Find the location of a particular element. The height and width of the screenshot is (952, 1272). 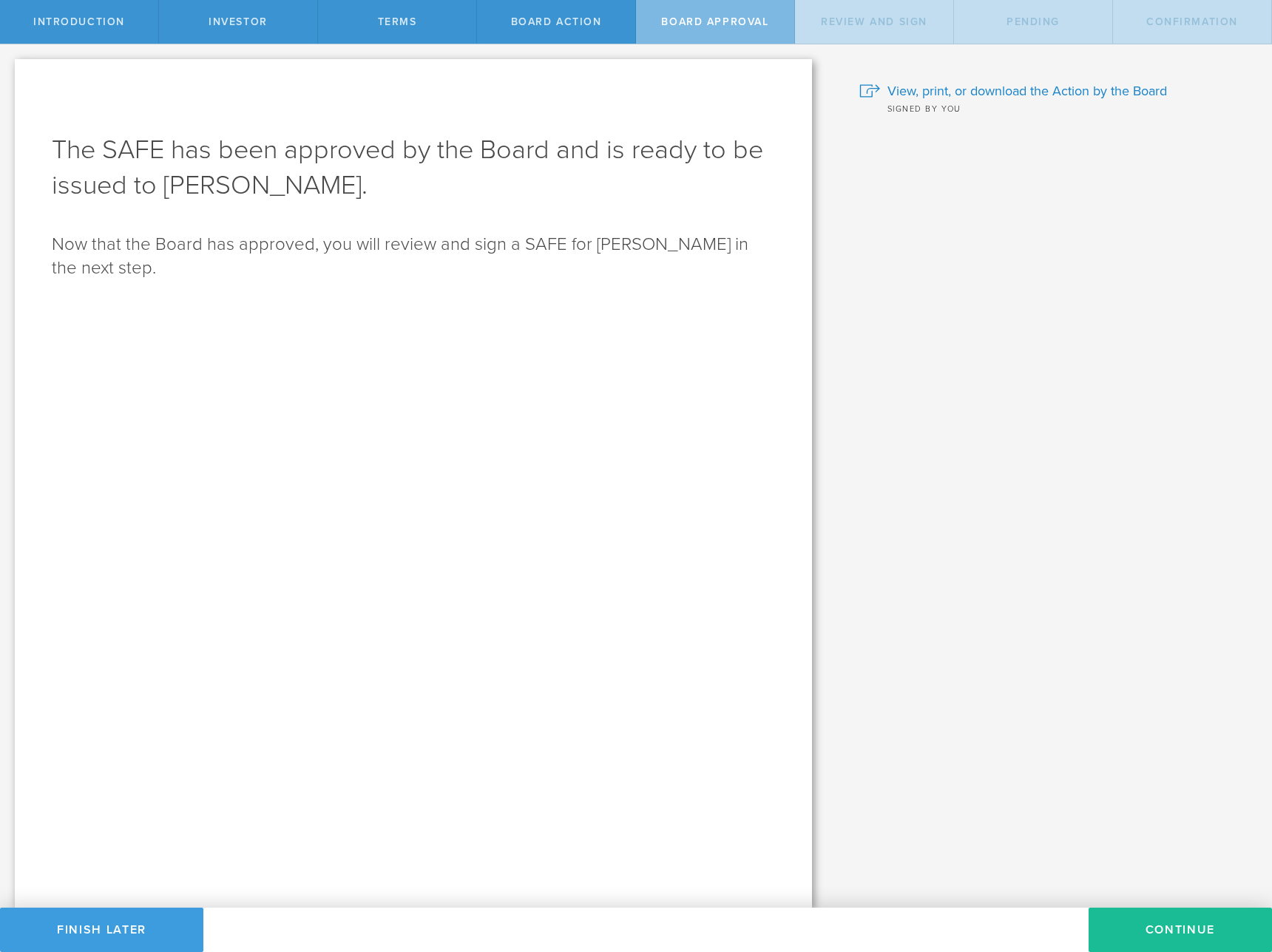

span: Investor is located at coordinates (238, 22).